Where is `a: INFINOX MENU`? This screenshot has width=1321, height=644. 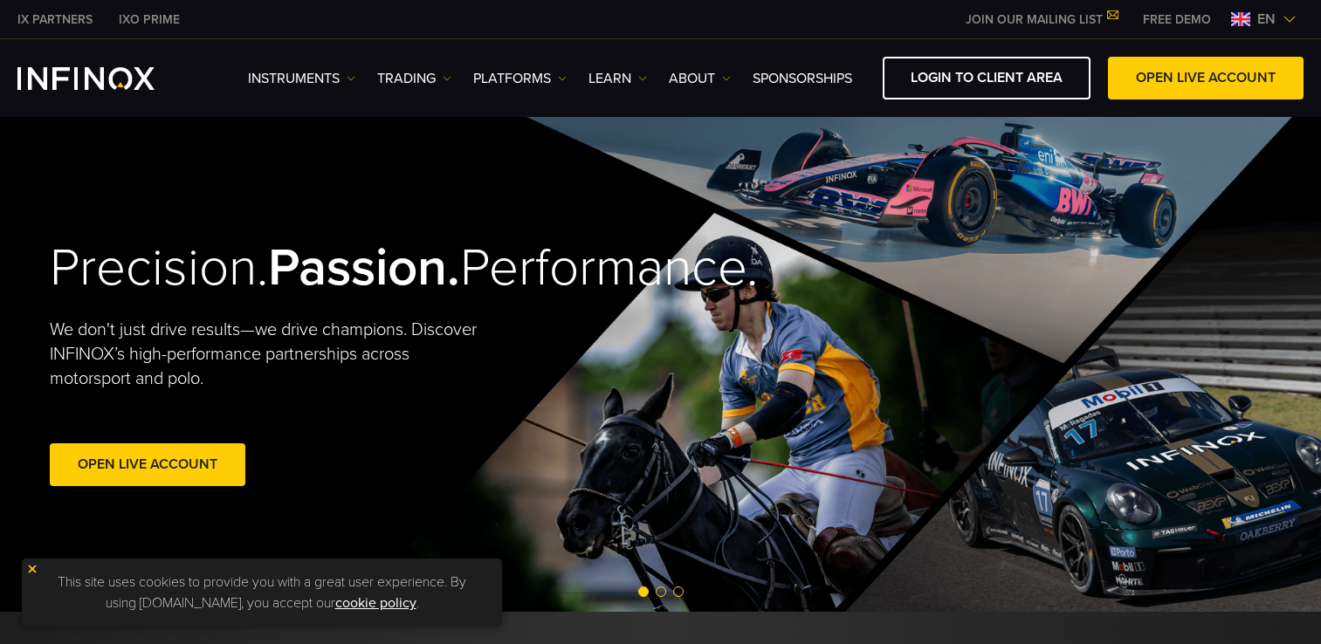
a: INFINOX MENU is located at coordinates (1177, 19).